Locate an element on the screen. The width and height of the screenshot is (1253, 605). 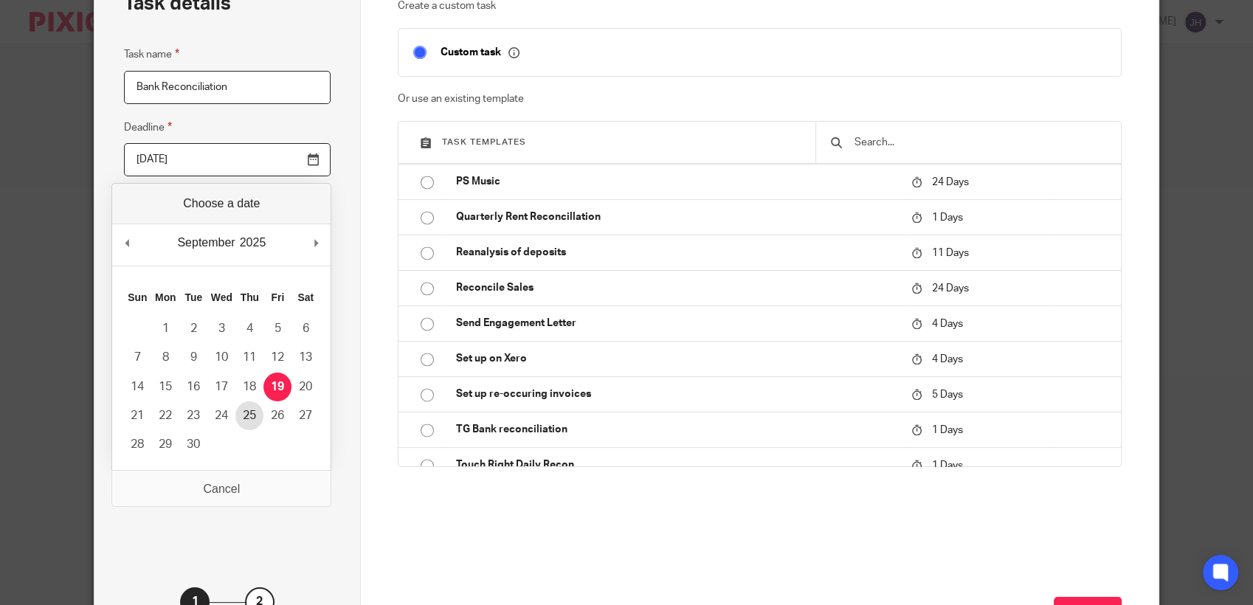
button: 28 is located at coordinates (137, 444).